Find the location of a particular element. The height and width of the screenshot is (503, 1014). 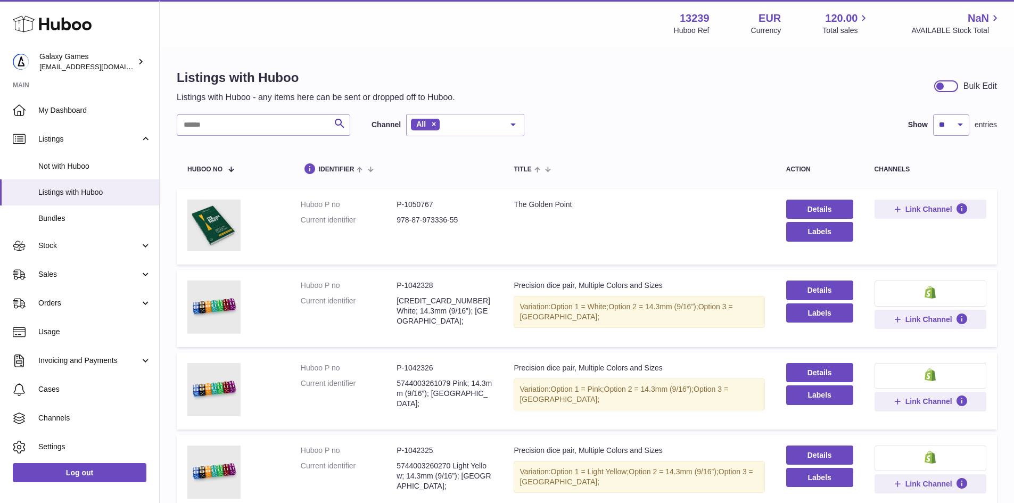

span: Invoicing and Payments is located at coordinates (89, 361).